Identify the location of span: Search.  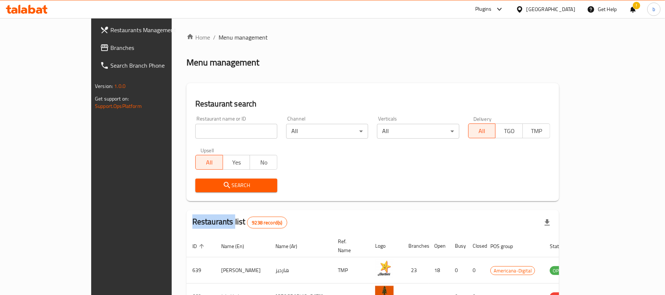
(236, 185).